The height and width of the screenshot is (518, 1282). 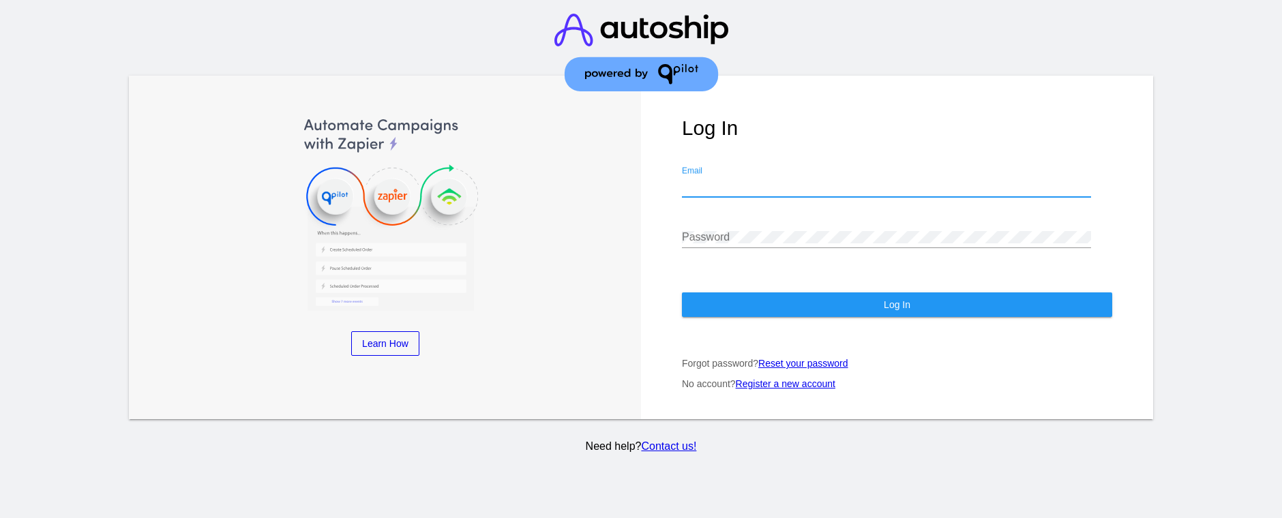 I want to click on img: Automate Campaigns with Zapier, QPilot and Klaviyo, so click(x=384, y=213).